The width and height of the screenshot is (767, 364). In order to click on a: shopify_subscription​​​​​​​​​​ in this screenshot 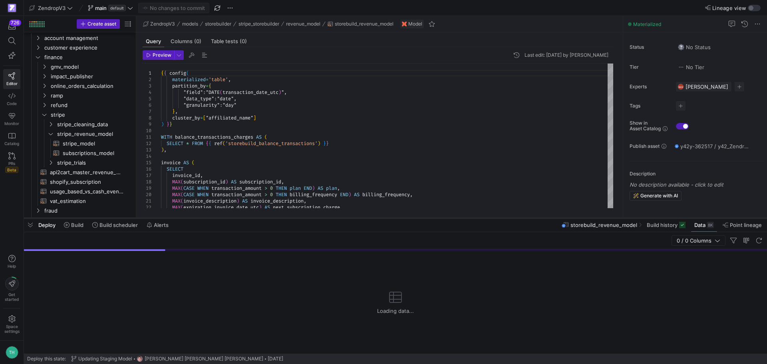, I will do `click(80, 182)`.